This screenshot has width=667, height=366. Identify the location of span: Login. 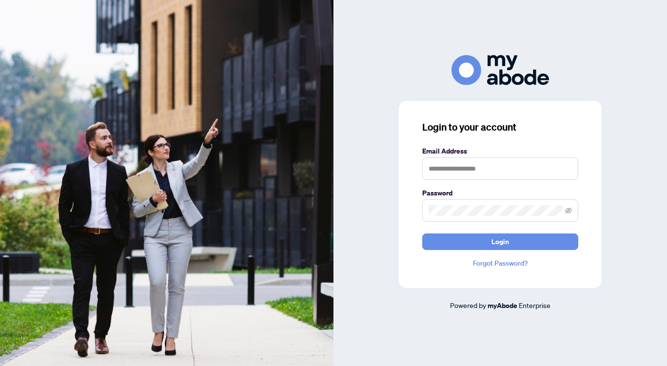
(500, 242).